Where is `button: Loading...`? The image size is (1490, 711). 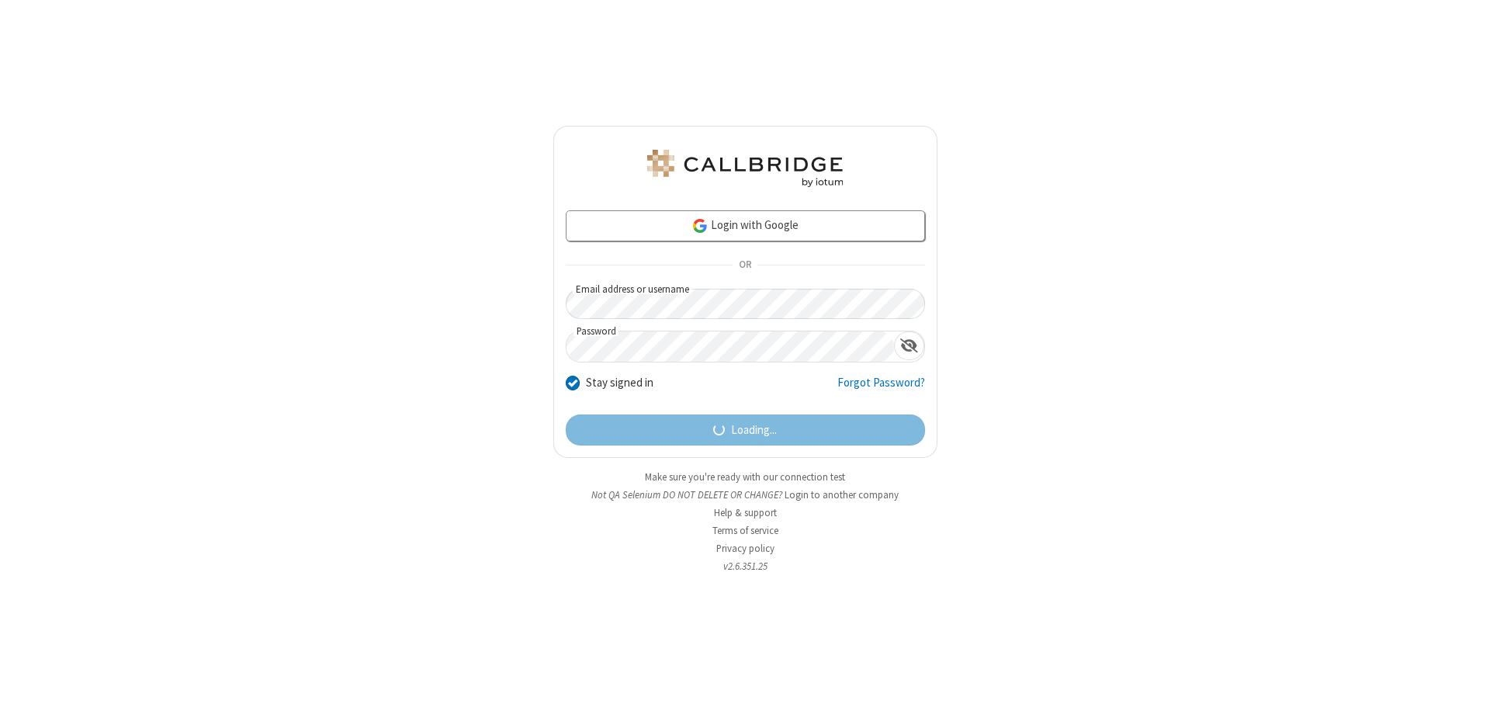
button: Loading... is located at coordinates (745, 430).